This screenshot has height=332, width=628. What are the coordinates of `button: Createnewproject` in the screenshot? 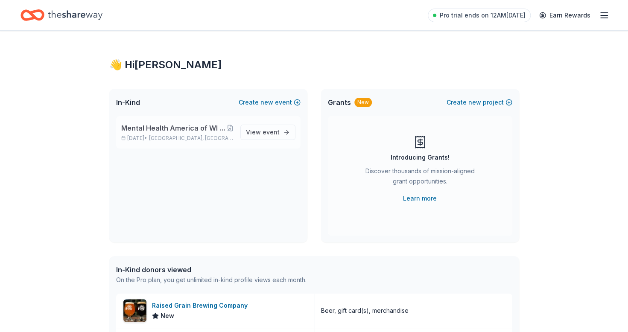 It's located at (479, 102).